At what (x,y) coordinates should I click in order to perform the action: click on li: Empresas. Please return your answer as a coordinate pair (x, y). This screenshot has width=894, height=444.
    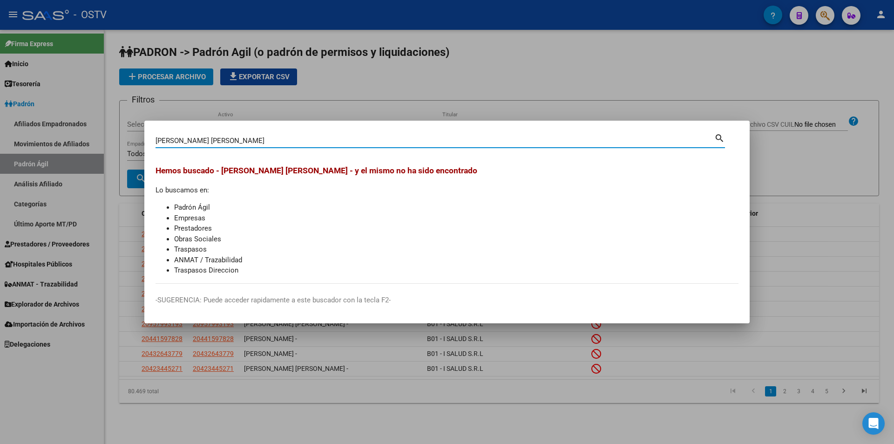
    Looking at the image, I should click on (456, 218).